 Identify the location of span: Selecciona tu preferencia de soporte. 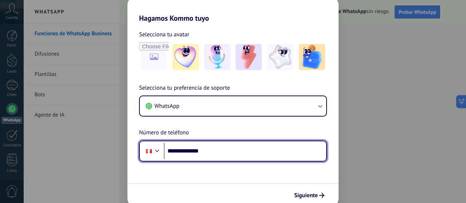
(185, 88).